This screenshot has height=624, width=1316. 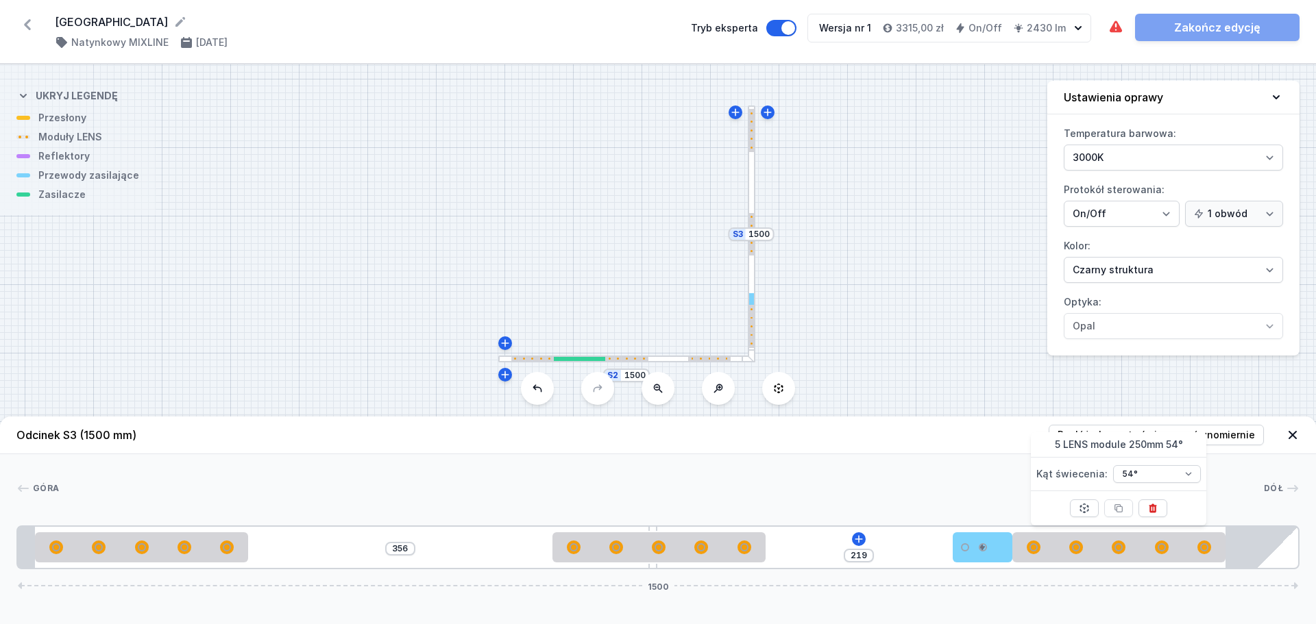 What do you see at coordinates (1156, 435) in the screenshot?
I see `button: Rozłóż elementy świecące równomiernie` at bounding box center [1156, 435].